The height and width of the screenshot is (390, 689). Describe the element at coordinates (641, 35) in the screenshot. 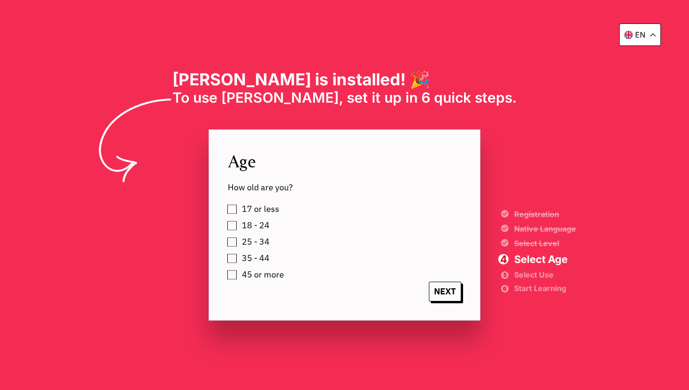

I see `p: en` at that location.